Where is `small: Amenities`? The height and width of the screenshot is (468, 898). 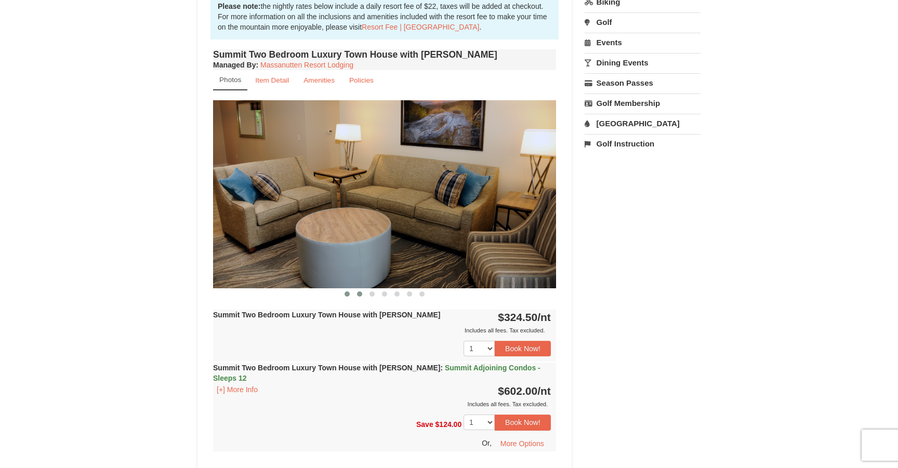 small: Amenities is located at coordinates (319, 80).